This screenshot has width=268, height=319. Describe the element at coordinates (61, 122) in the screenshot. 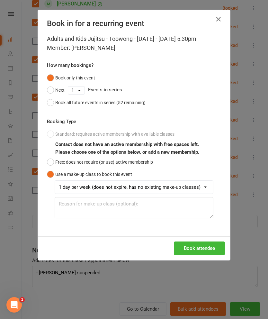

I see `label: Booking Type` at that location.